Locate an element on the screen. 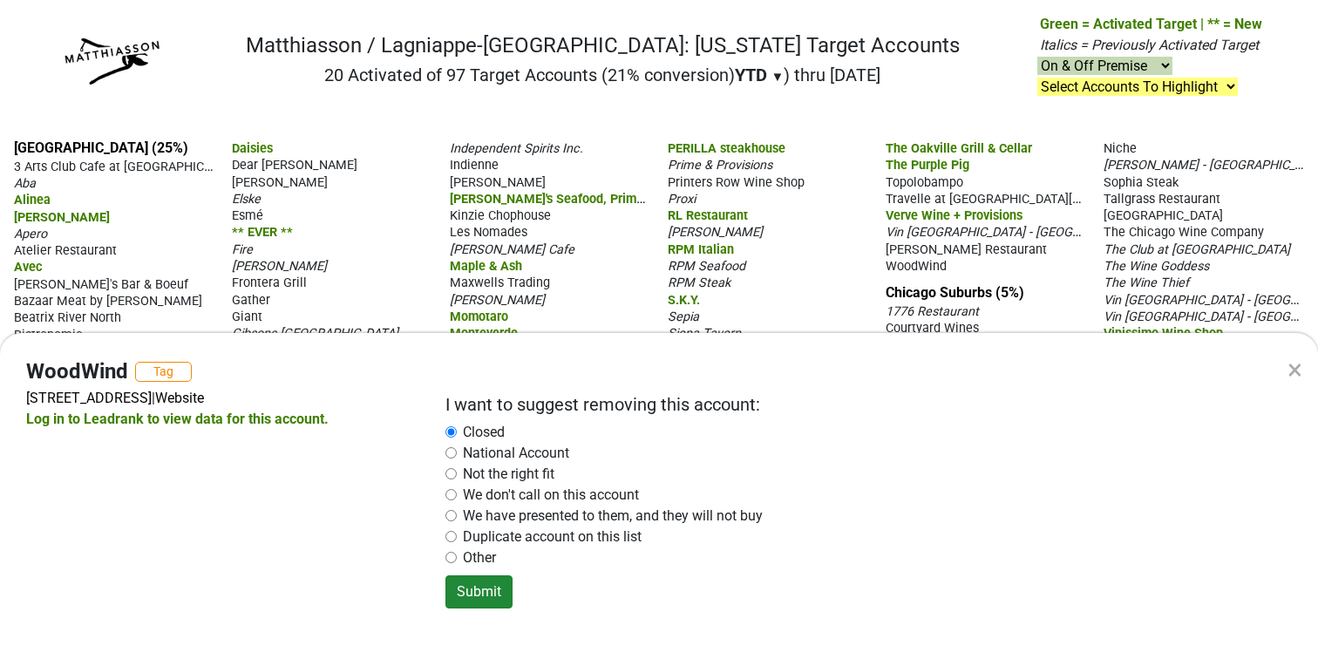  span: Website is located at coordinates (180, 398).